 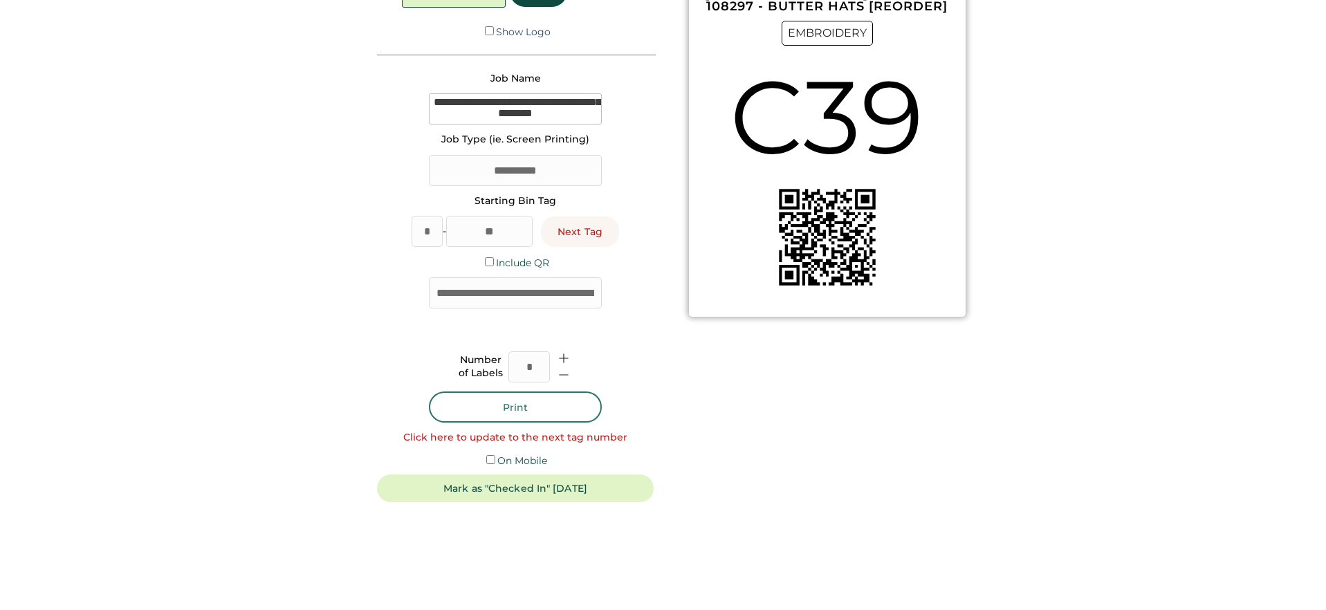 What do you see at coordinates (580, 232) in the screenshot?
I see `button: Next Tag` at bounding box center [580, 232].